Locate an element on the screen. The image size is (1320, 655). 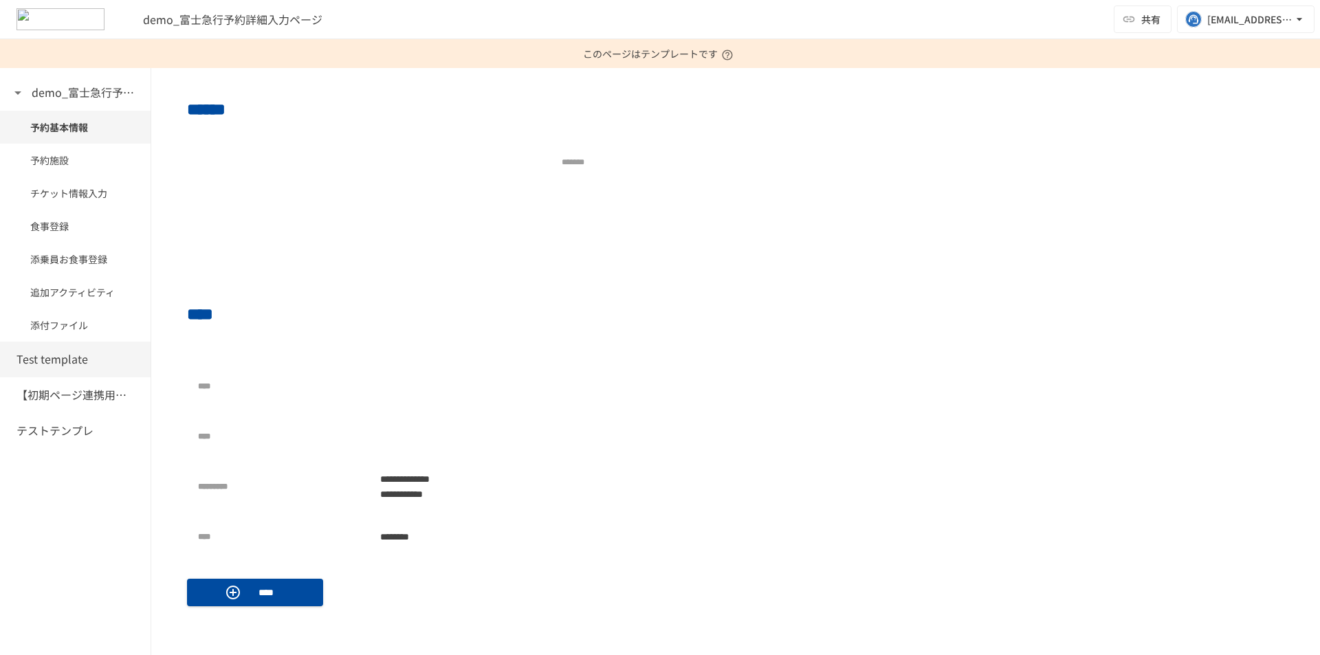
span: チケット情報入力 is located at coordinates (75, 193).